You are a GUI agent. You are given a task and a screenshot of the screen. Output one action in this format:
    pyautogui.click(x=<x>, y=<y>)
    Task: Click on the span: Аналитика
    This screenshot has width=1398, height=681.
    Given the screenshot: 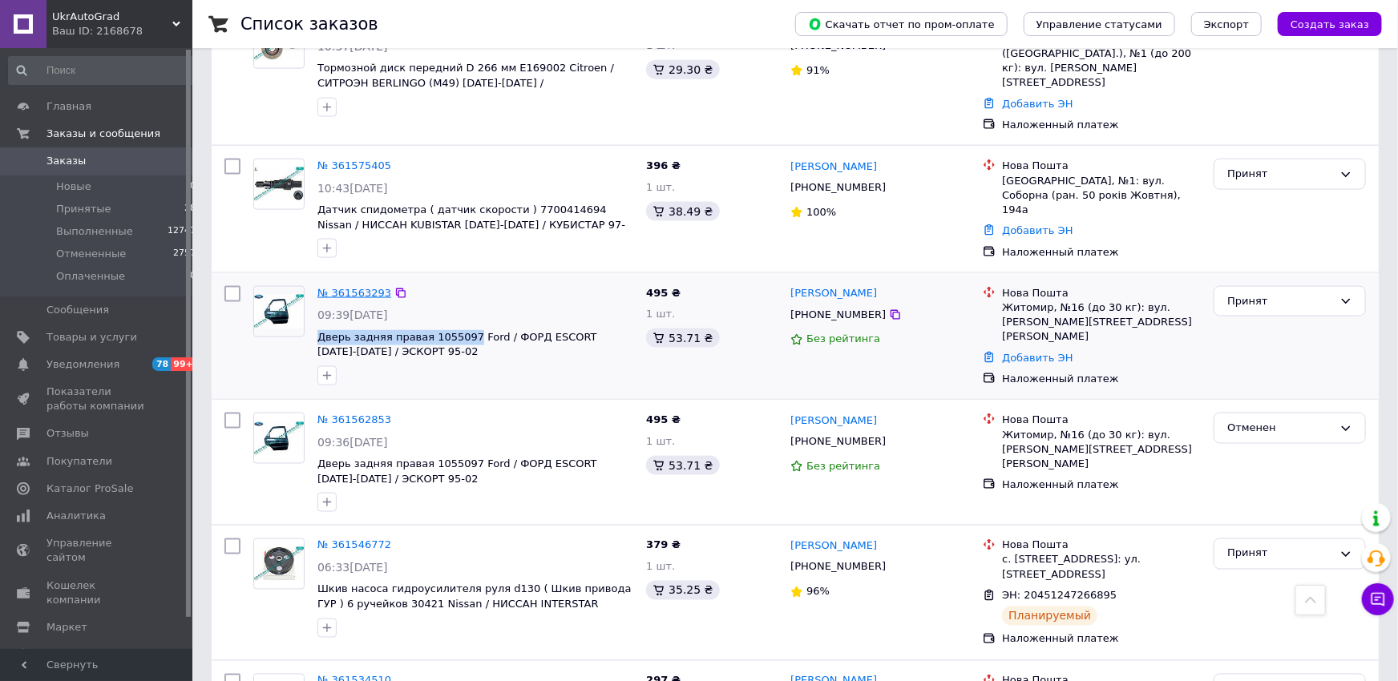 What is the action you would take?
    pyautogui.click(x=76, y=516)
    